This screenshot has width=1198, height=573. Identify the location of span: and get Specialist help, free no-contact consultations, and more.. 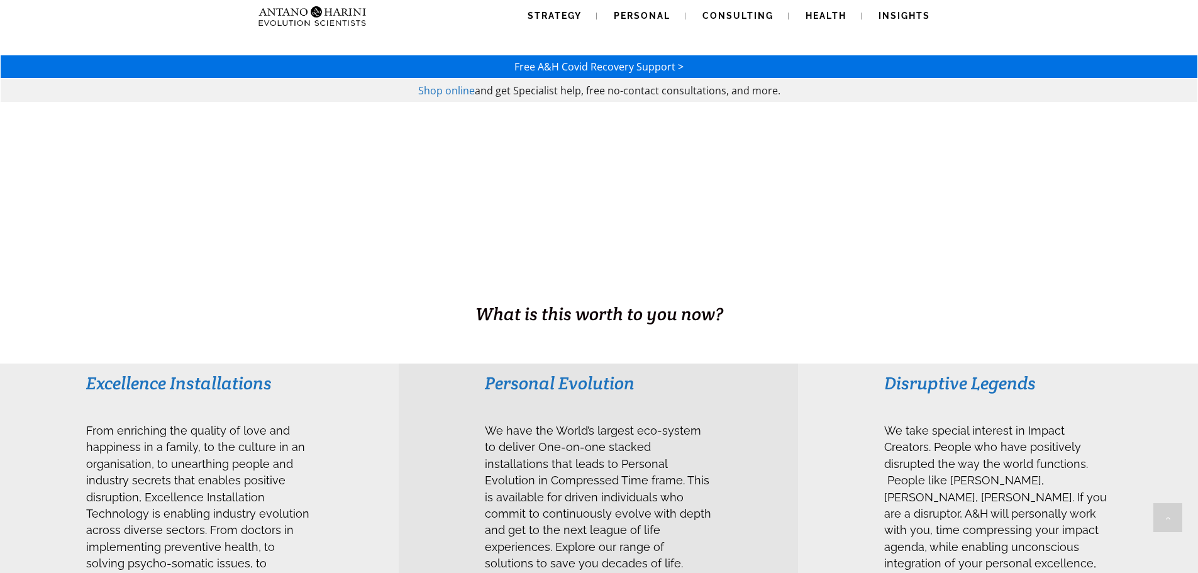
(628, 91).